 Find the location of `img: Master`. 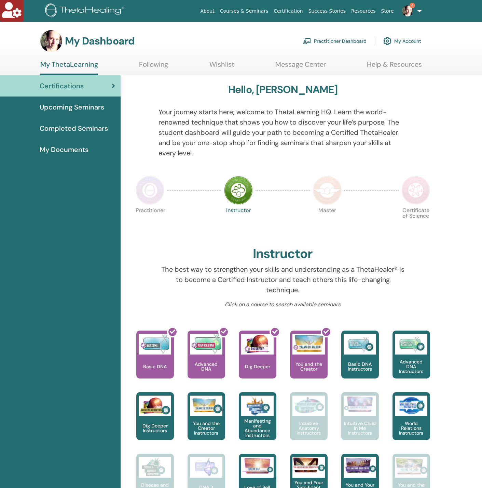

img: Master is located at coordinates (328, 190).